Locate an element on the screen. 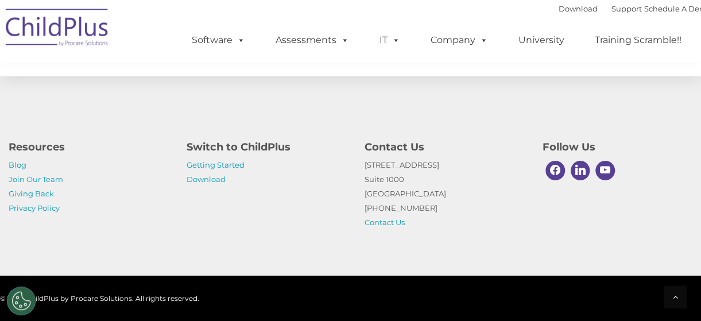 This screenshot has width=701, height=321. a: Privacy Policy is located at coordinates (34, 208).